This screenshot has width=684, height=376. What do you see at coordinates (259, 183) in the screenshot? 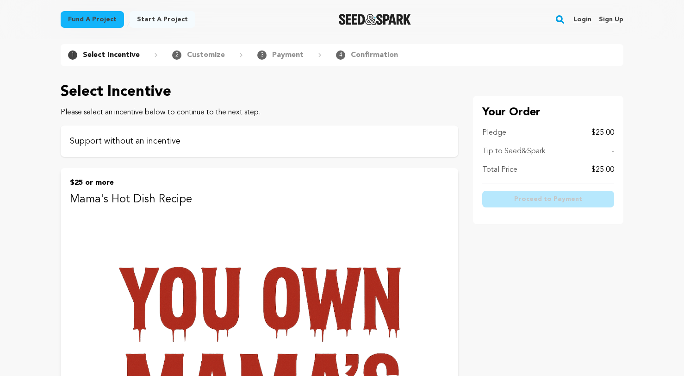
I see `p: $25 or more` at bounding box center [259, 183].